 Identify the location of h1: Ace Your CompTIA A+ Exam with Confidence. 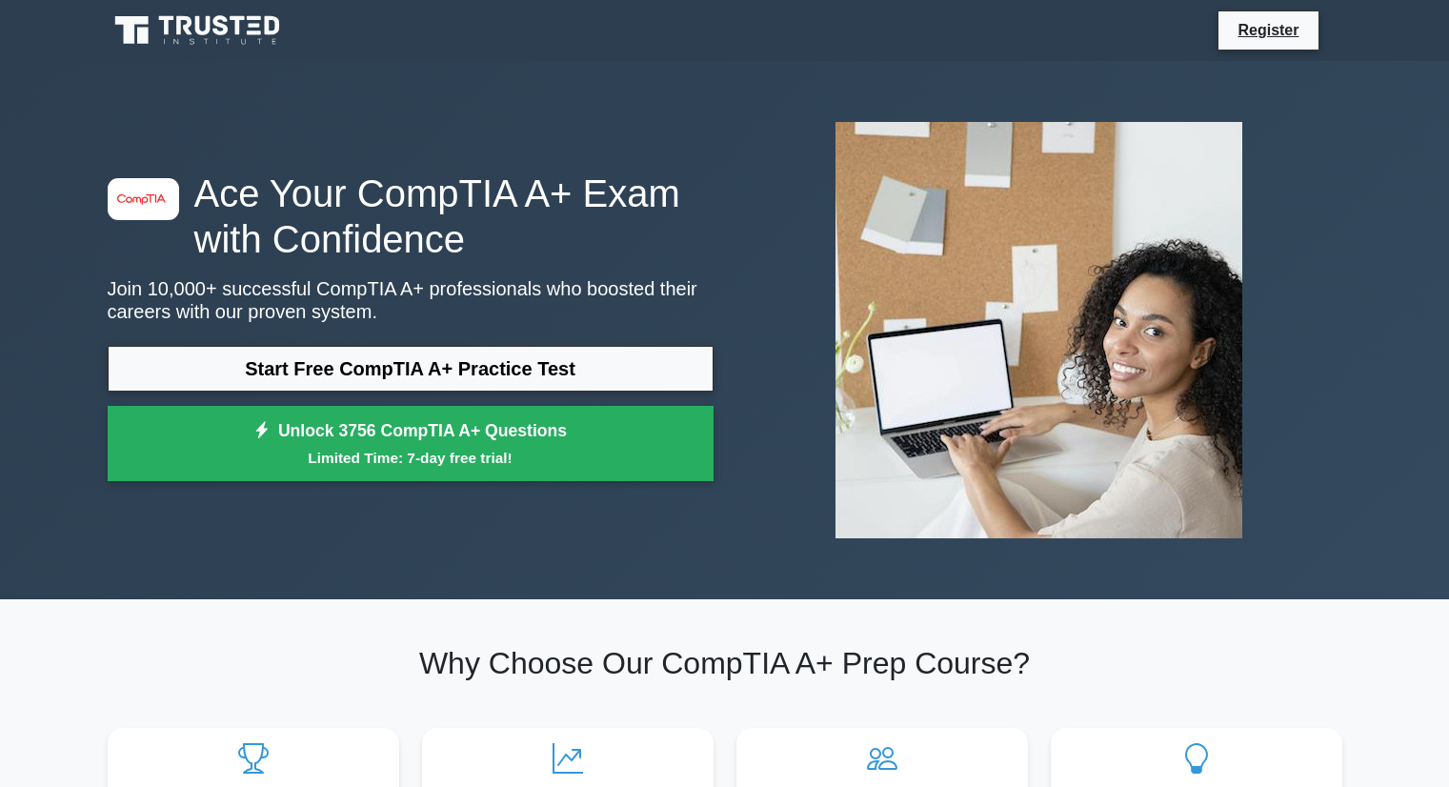
(411, 216).